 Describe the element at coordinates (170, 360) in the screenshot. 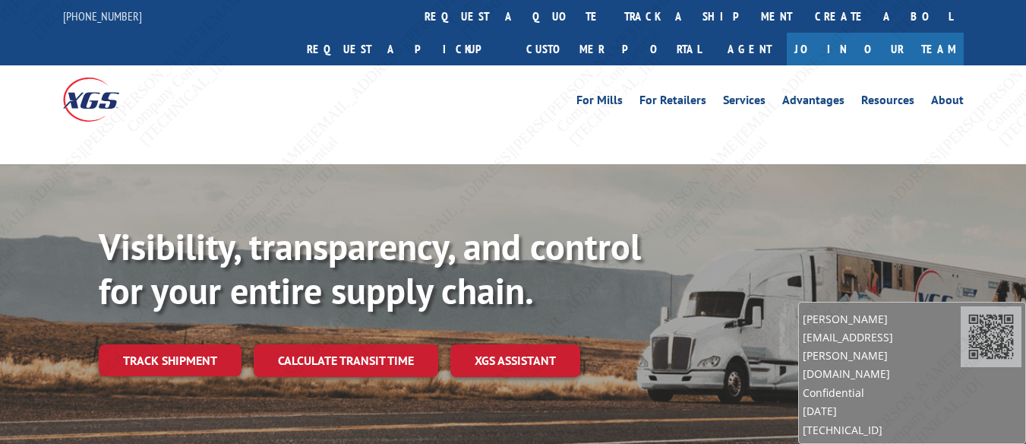

I see `a: Track shipment` at that location.